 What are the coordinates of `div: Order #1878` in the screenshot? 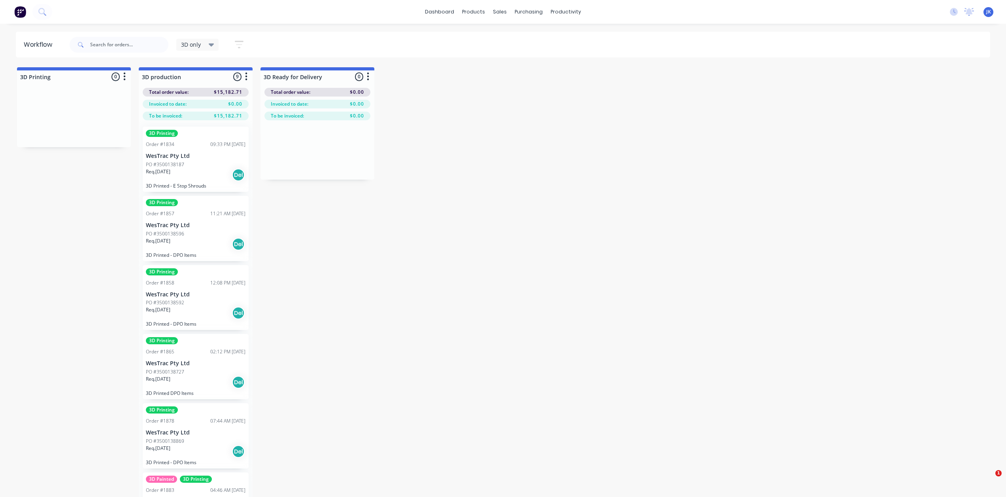 It's located at (160, 421).